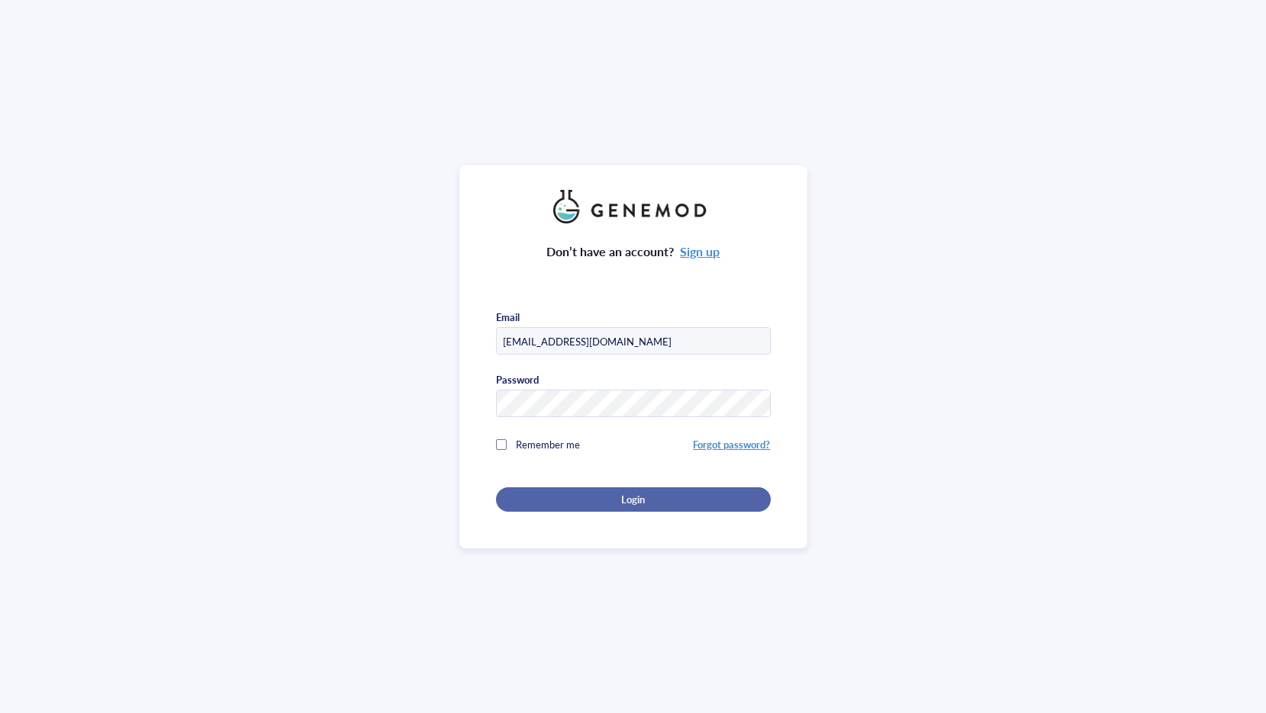 The image size is (1266, 713). I want to click on div: Don’t have an account?, so click(633, 252).